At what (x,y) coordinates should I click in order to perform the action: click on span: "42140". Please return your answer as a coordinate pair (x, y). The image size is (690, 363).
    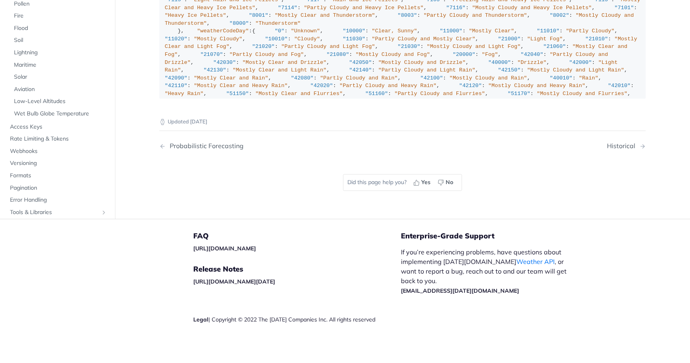
    Looking at the image, I should click on (360, 70).